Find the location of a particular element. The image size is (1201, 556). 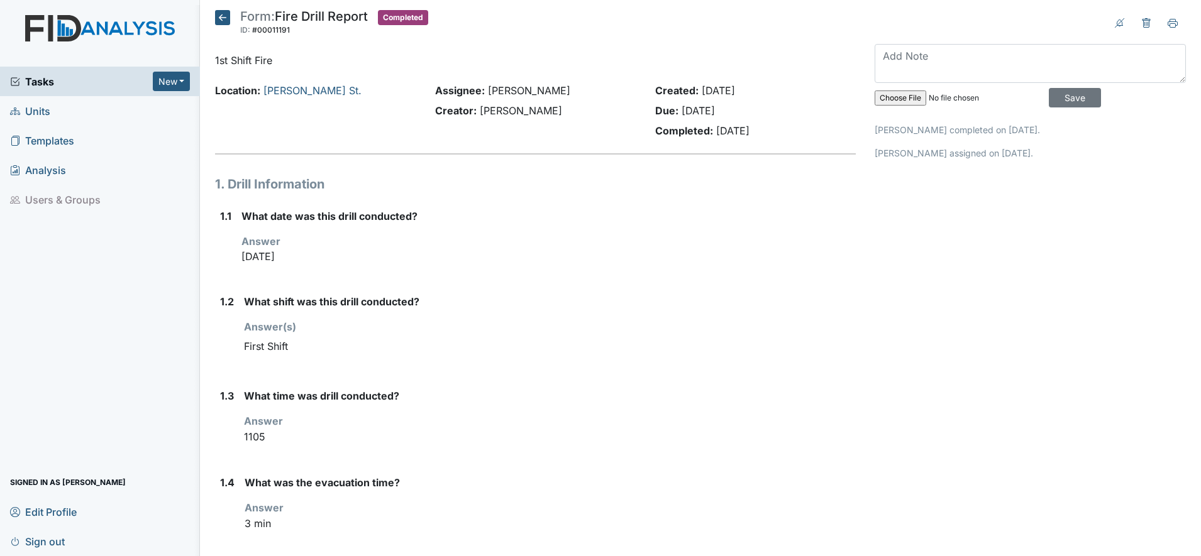

div: First Shift is located at coordinates (549, 346).